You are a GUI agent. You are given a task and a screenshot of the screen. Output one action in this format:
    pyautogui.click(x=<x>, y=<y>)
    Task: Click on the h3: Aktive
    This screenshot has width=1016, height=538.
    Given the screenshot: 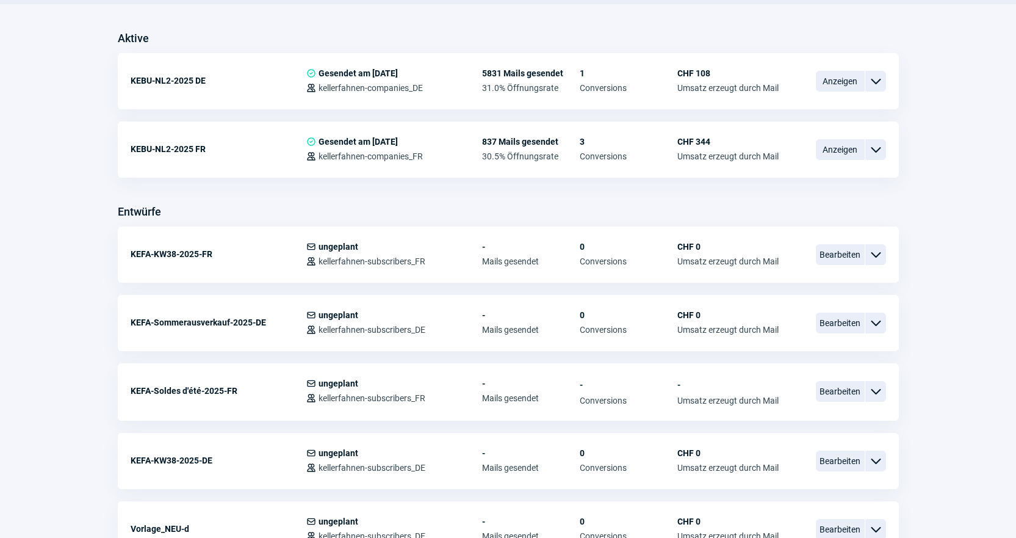 What is the action you would take?
    pyautogui.click(x=133, y=38)
    